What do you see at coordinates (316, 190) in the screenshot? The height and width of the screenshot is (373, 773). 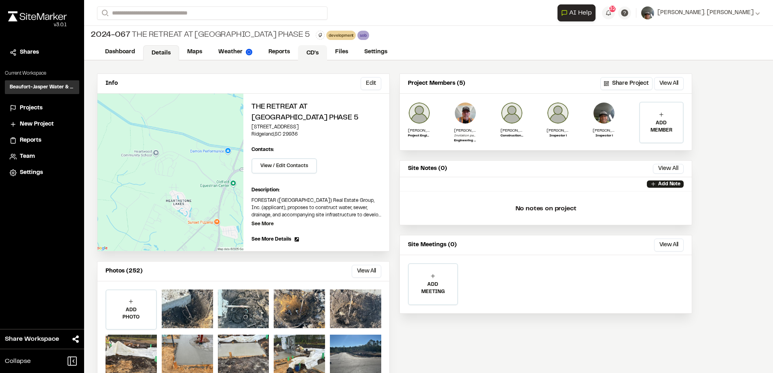 I see `p: Description:` at bounding box center [316, 190].